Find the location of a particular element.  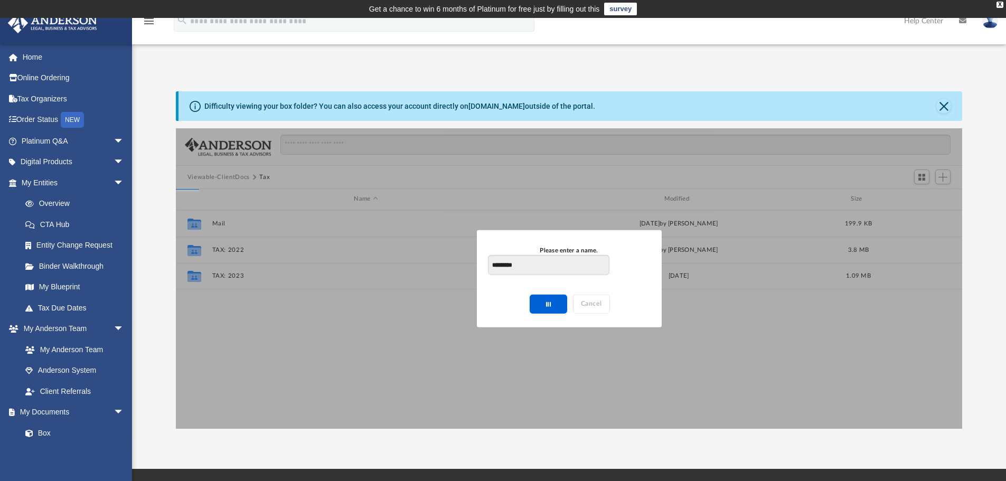

a: Overview is located at coordinates (77, 204).